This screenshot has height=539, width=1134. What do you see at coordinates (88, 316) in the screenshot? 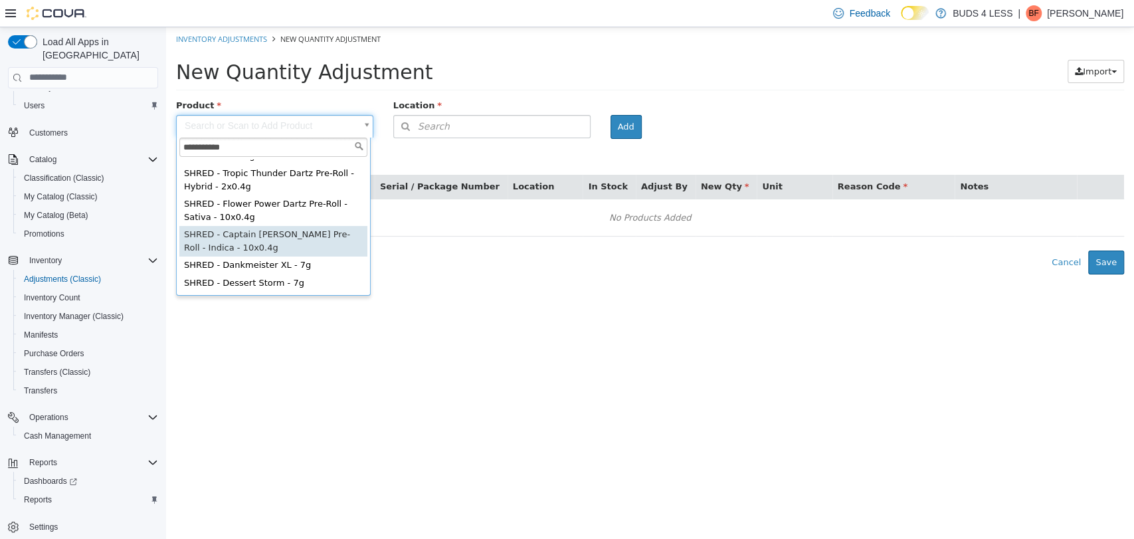
I see `button: Inventory Manager (Classic)` at bounding box center [88, 316].